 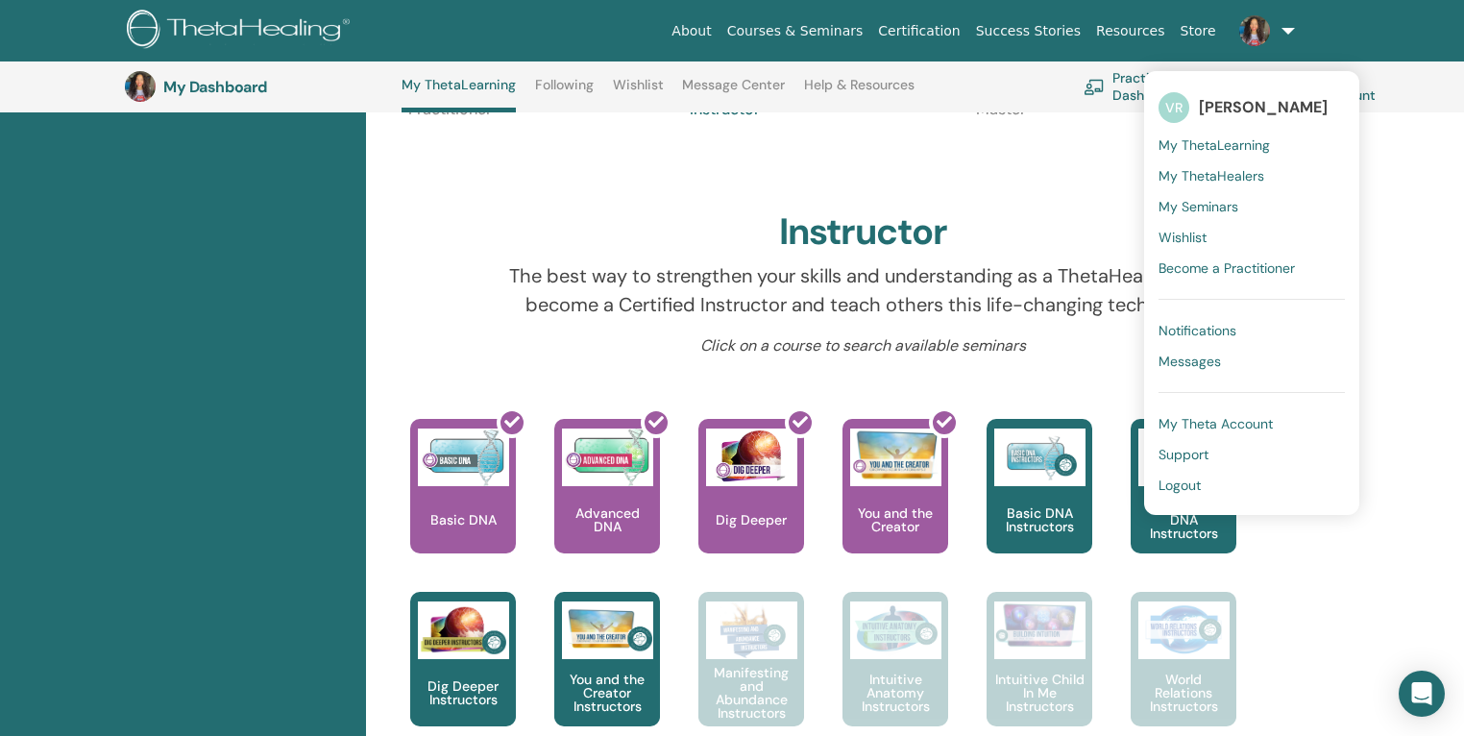 I want to click on p: Dig Deeper, so click(x=751, y=520).